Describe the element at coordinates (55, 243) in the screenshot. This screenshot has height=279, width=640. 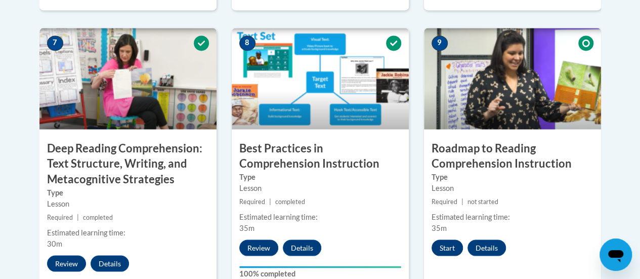
I see `span: 30m` at that location.